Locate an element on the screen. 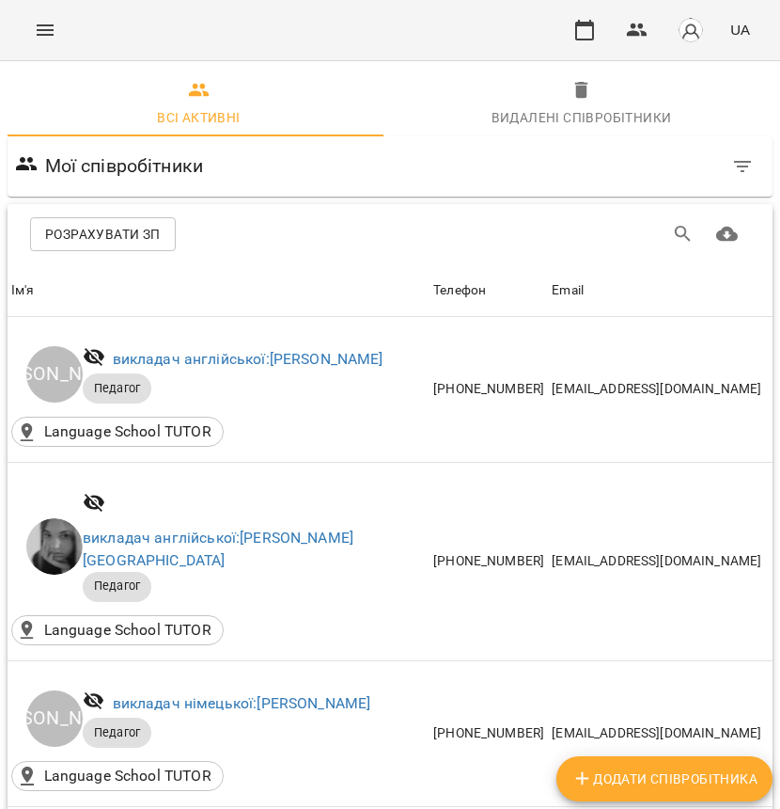 Image resolution: width=780 pixels, height=809 pixels. span: Розрахувати ЗП is located at coordinates (102, 234).